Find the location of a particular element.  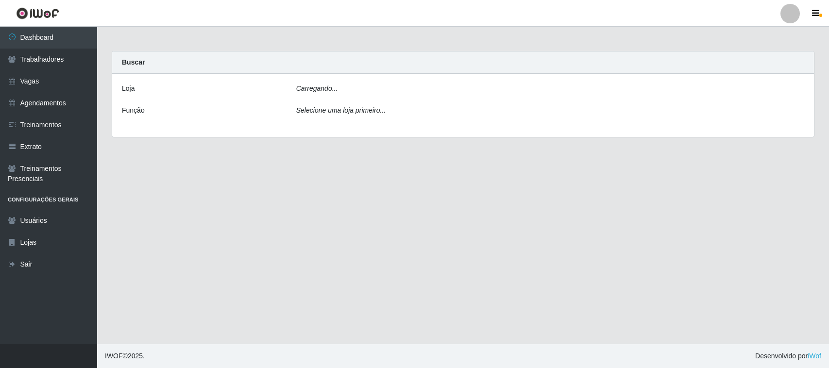

i: Carregando... is located at coordinates (317, 88).